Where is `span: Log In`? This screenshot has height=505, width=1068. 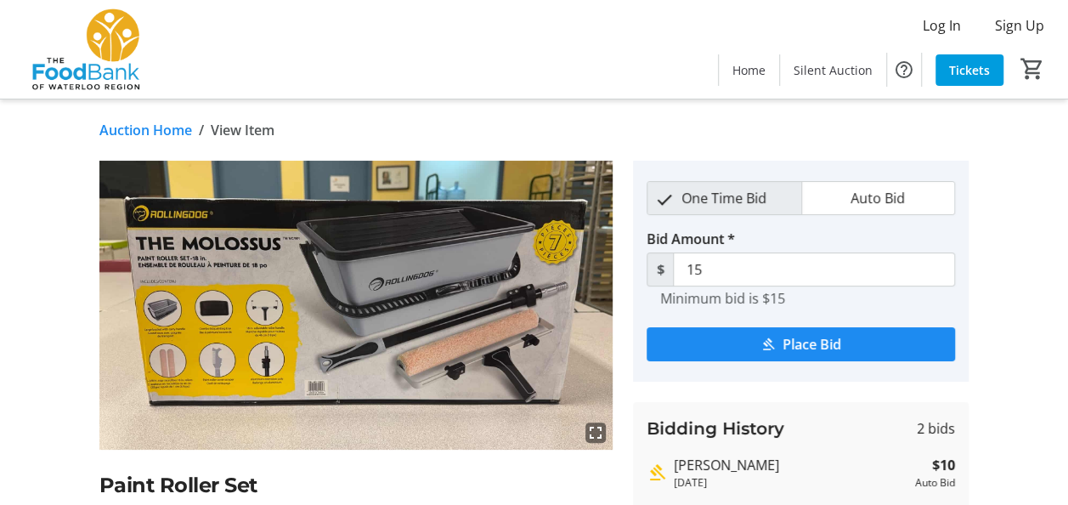
span: Log In is located at coordinates (942, 25).